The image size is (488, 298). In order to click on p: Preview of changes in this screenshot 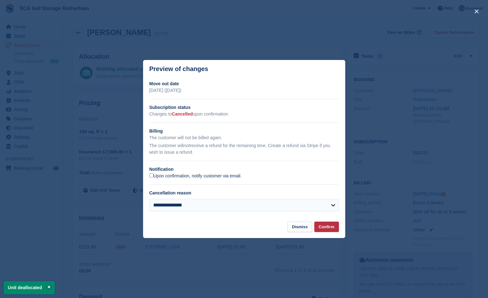, I will do `click(179, 69)`.